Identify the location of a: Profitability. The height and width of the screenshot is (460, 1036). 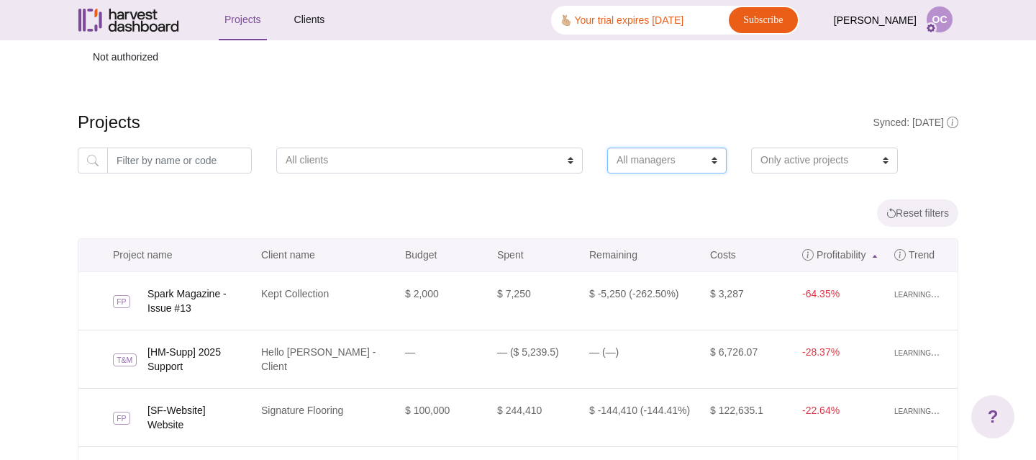
(840, 255).